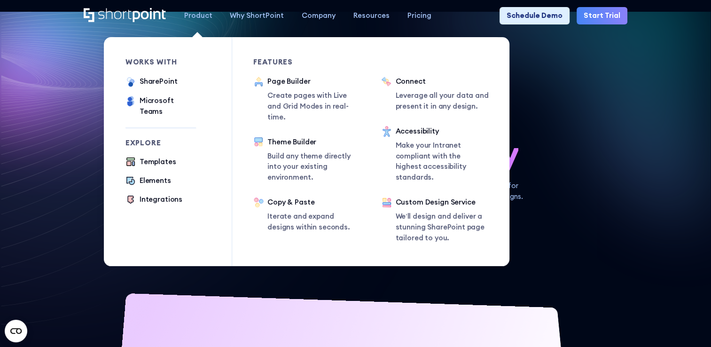  What do you see at coordinates (16, 331) in the screenshot?
I see `button: Open CMP widget` at bounding box center [16, 331].